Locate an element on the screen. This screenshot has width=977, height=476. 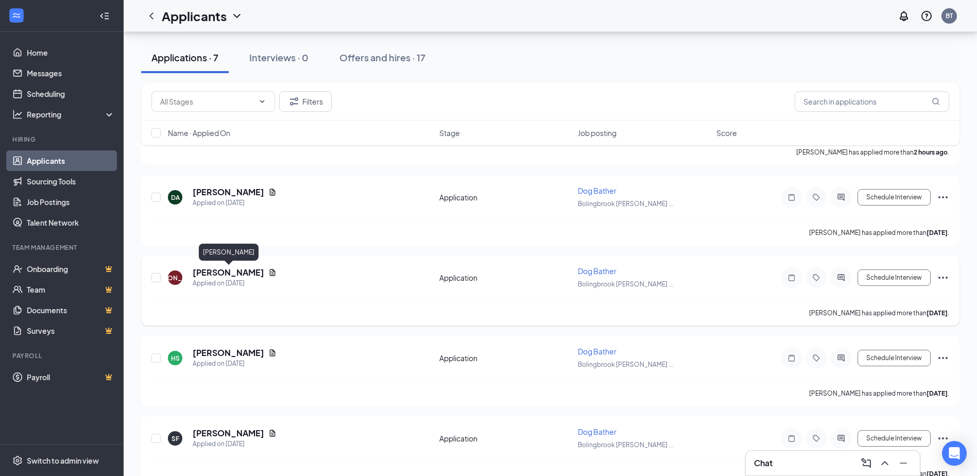
span: Score is located at coordinates (726, 133).